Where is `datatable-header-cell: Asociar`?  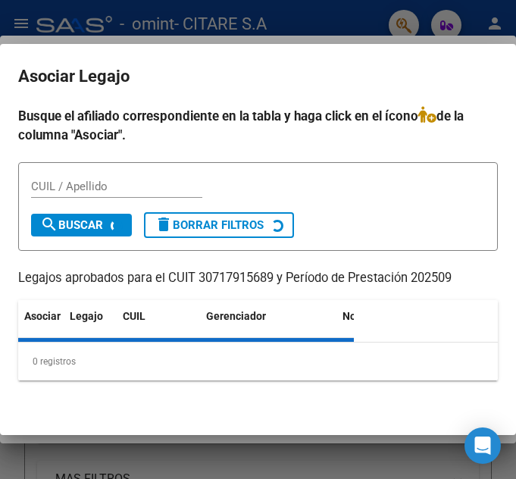 datatable-header-cell: Asociar is located at coordinates (41, 325).